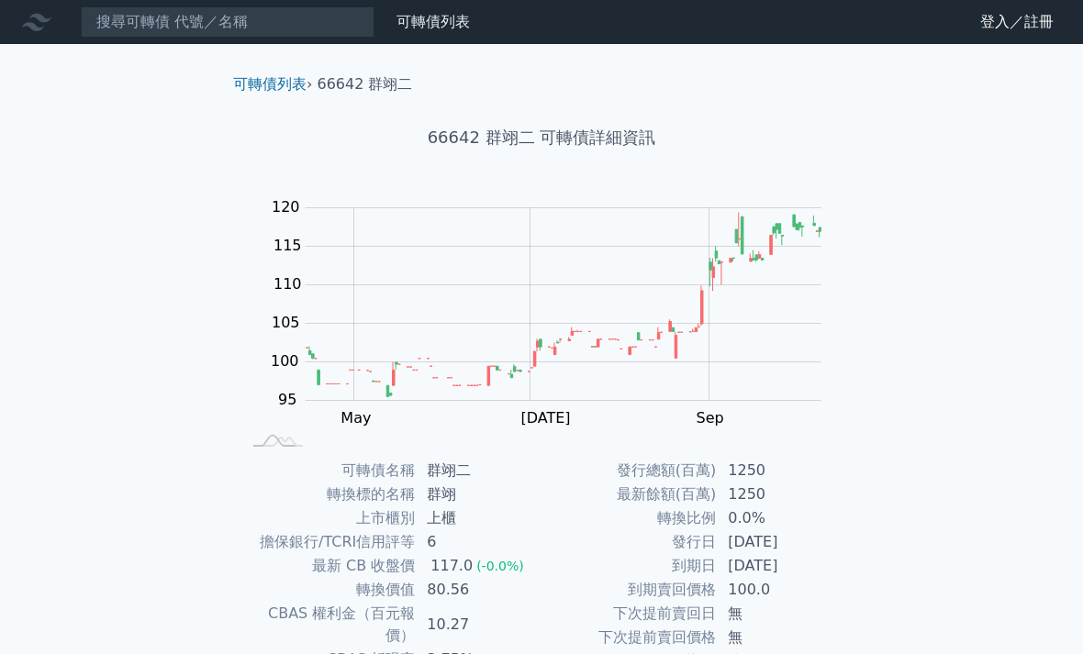  Describe the element at coordinates (779, 519) in the screenshot. I see `td: 0.0%` at that location.